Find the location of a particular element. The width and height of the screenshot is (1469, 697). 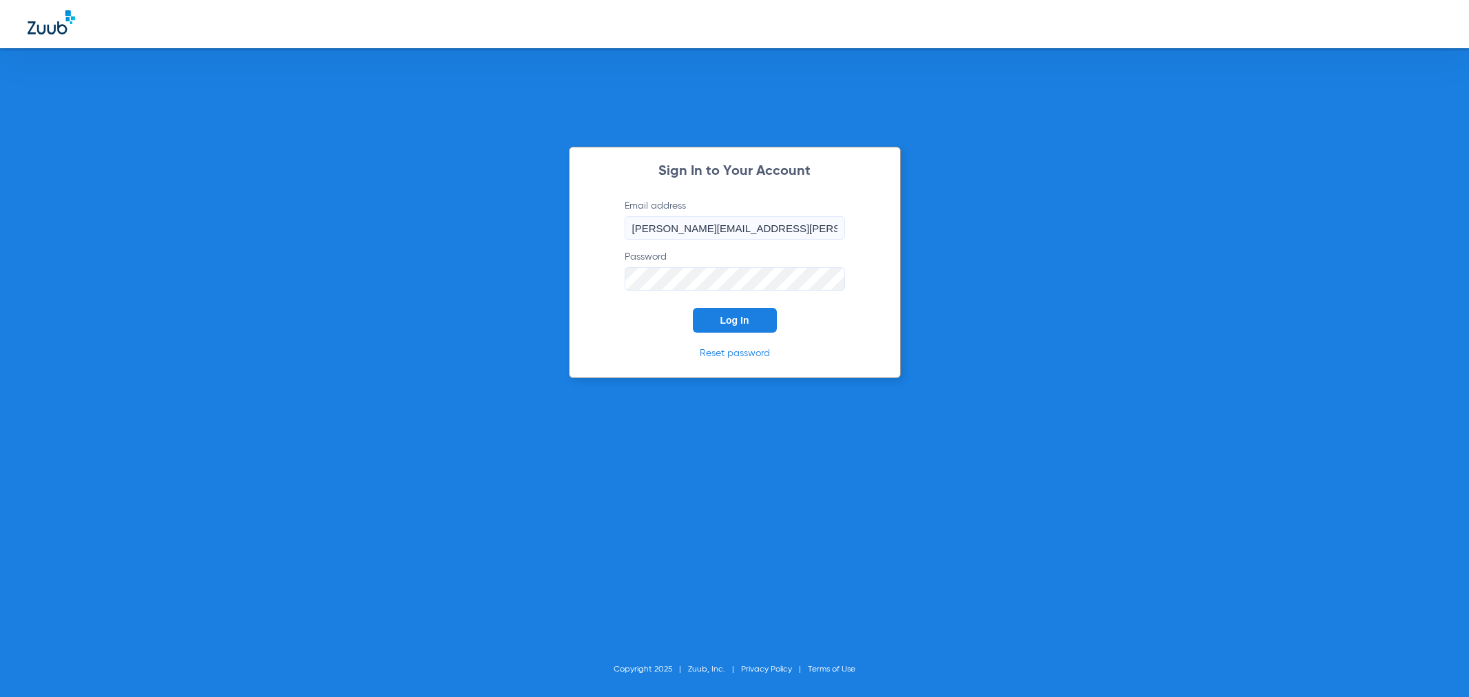

input: Password is located at coordinates (735, 279).